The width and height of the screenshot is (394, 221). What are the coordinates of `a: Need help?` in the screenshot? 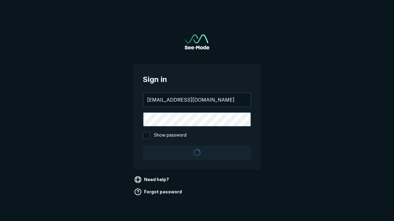 It's located at (152, 180).